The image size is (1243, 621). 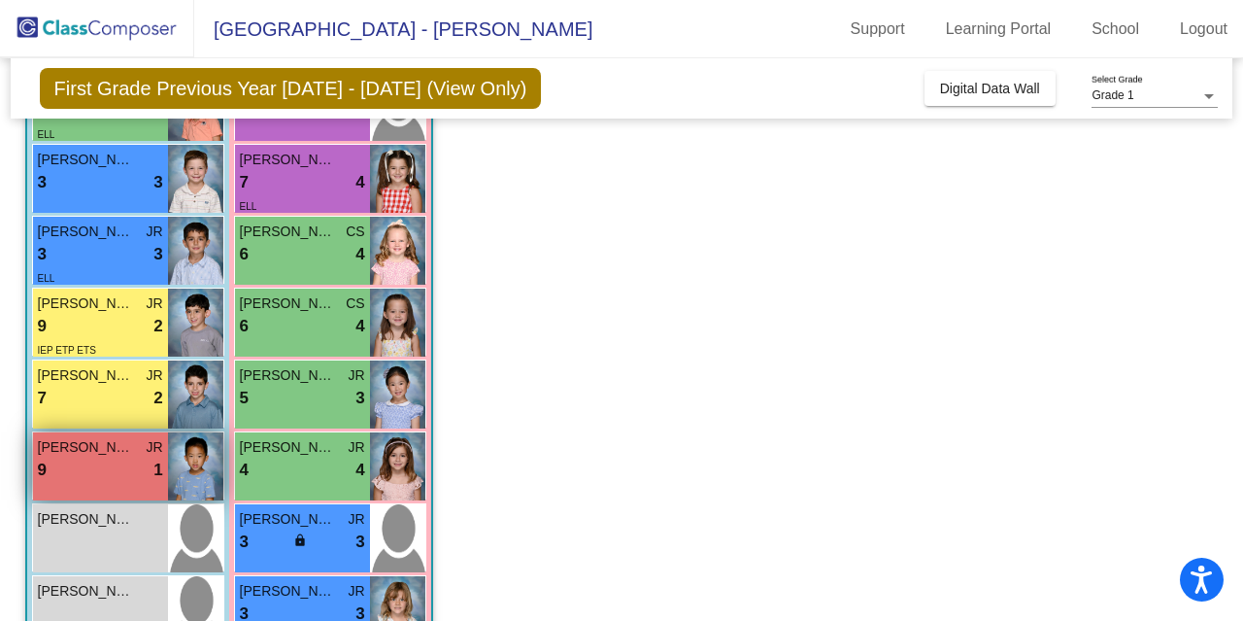 What do you see at coordinates (67, 350) in the screenshot?
I see `span: IEP ETP ETS` at bounding box center [67, 350].